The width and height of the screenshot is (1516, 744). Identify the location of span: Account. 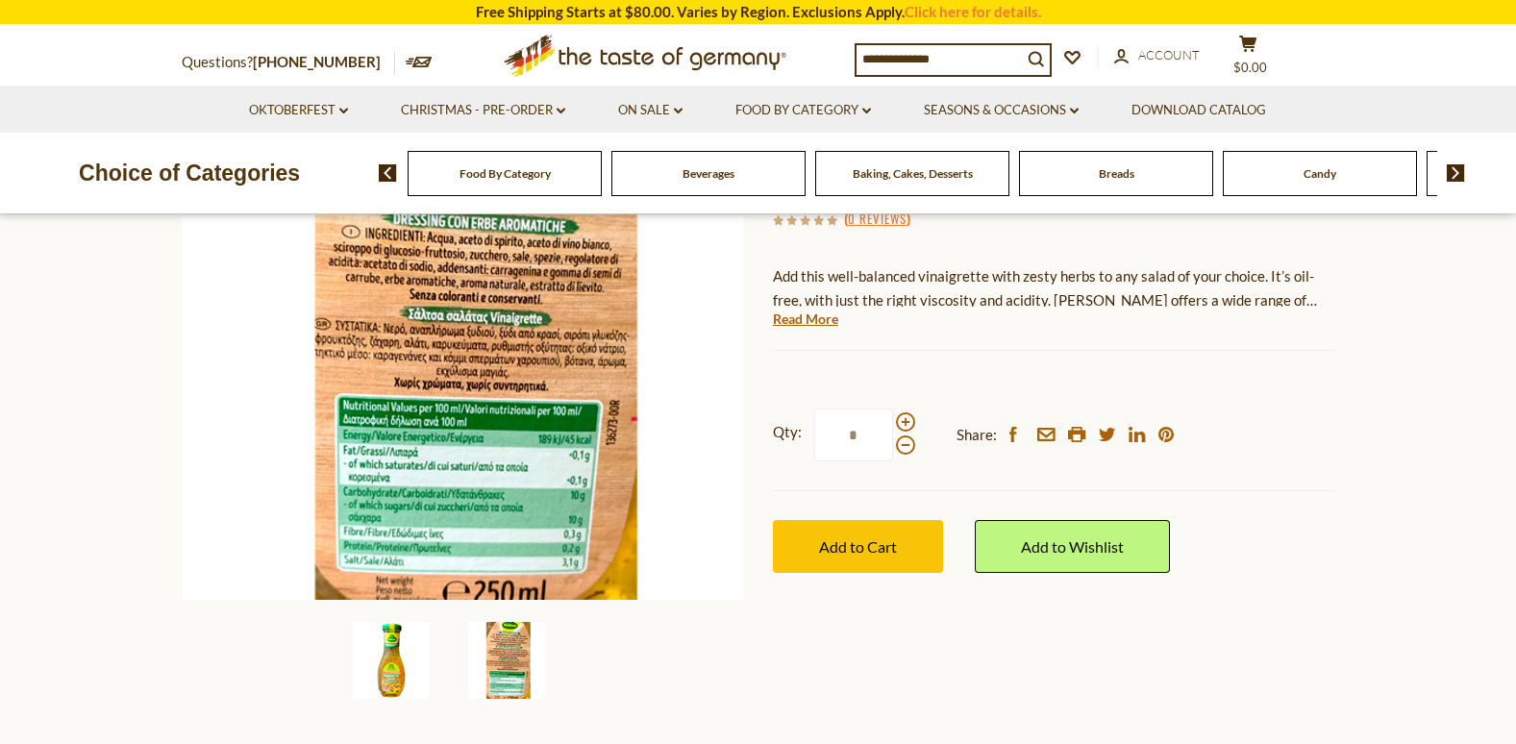
(1169, 55).